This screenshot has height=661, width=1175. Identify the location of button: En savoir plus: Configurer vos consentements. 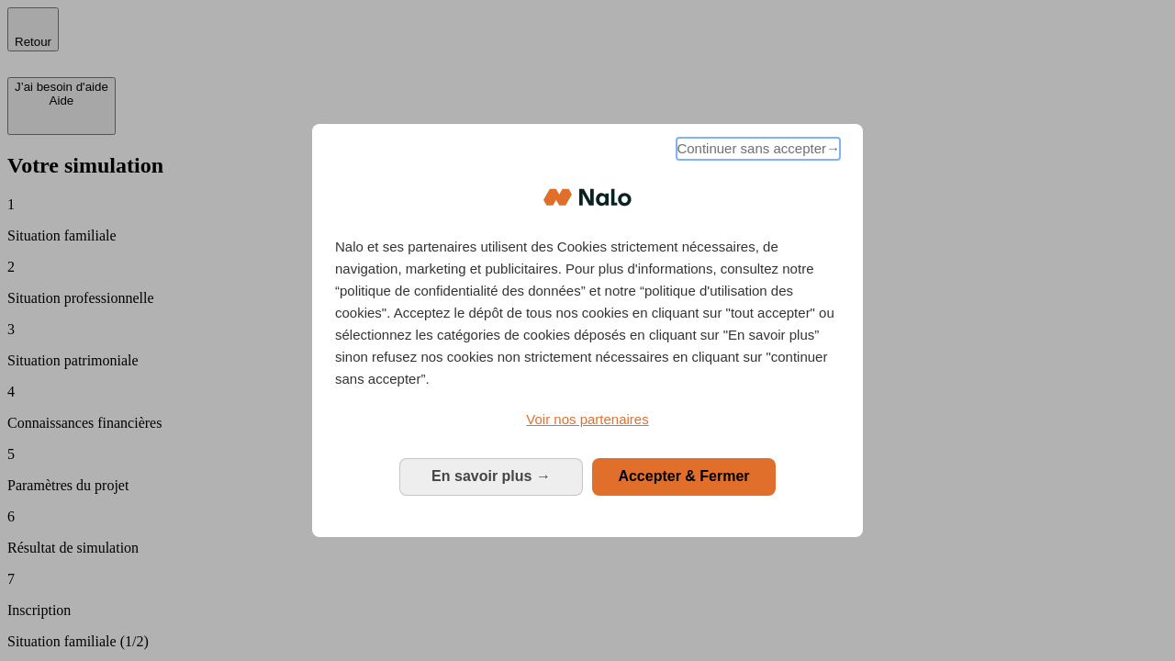
(491, 476).